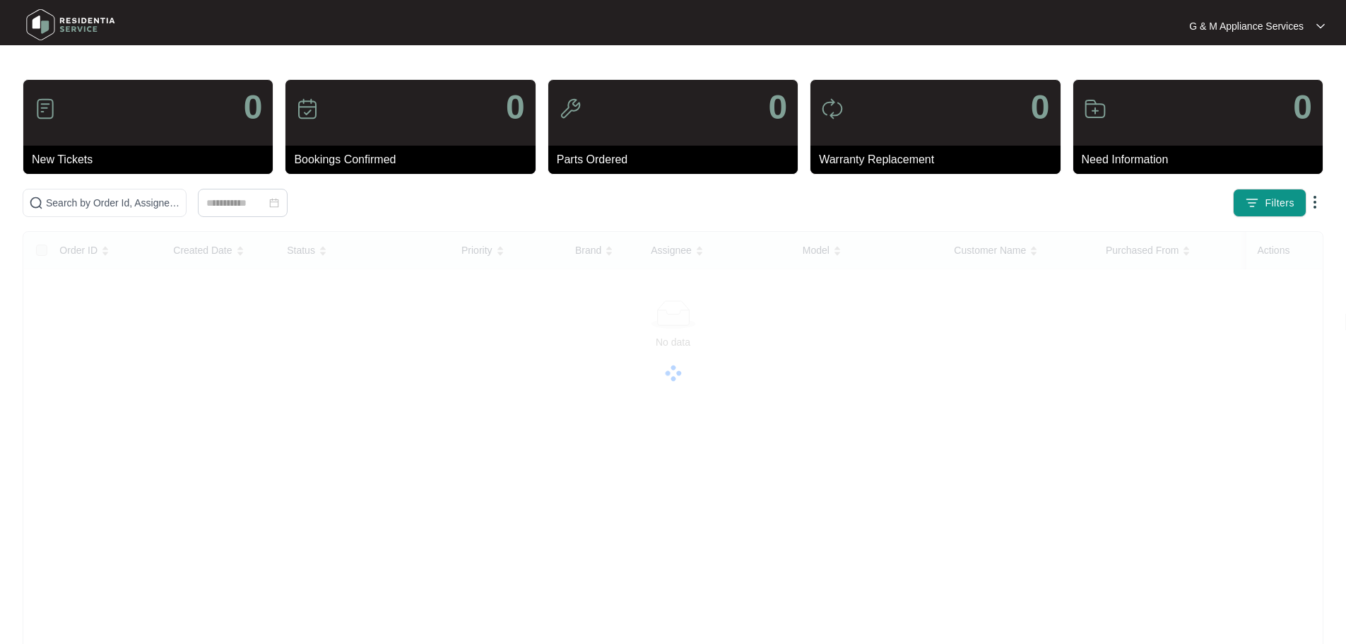  I want to click on span: Filters, so click(1280, 203).